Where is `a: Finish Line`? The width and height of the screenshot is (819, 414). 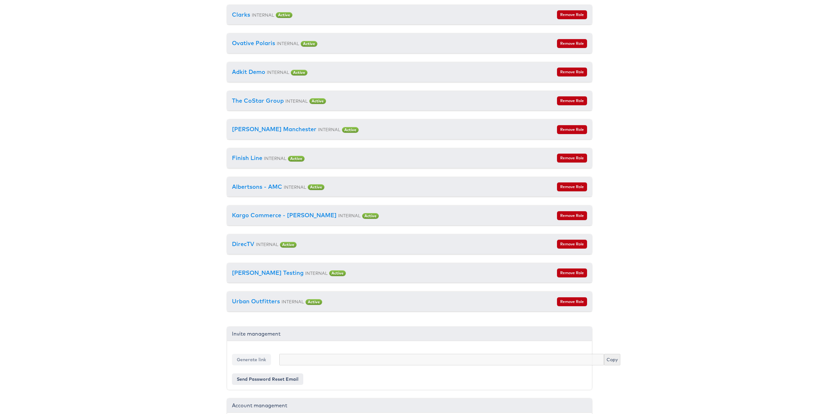
a: Finish Line is located at coordinates (247, 158).